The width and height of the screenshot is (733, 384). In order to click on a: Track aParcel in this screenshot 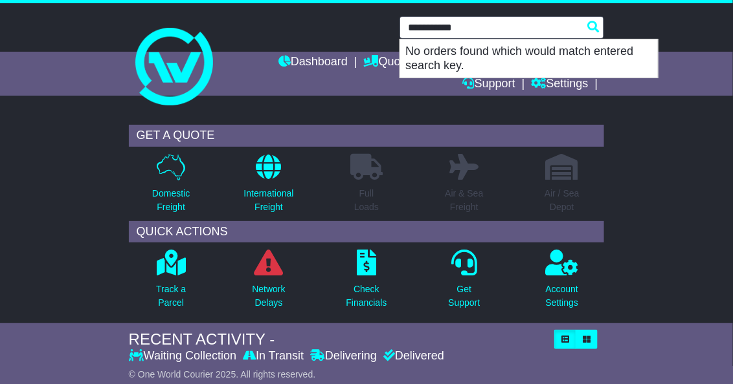, I will do `click(171, 283)`.